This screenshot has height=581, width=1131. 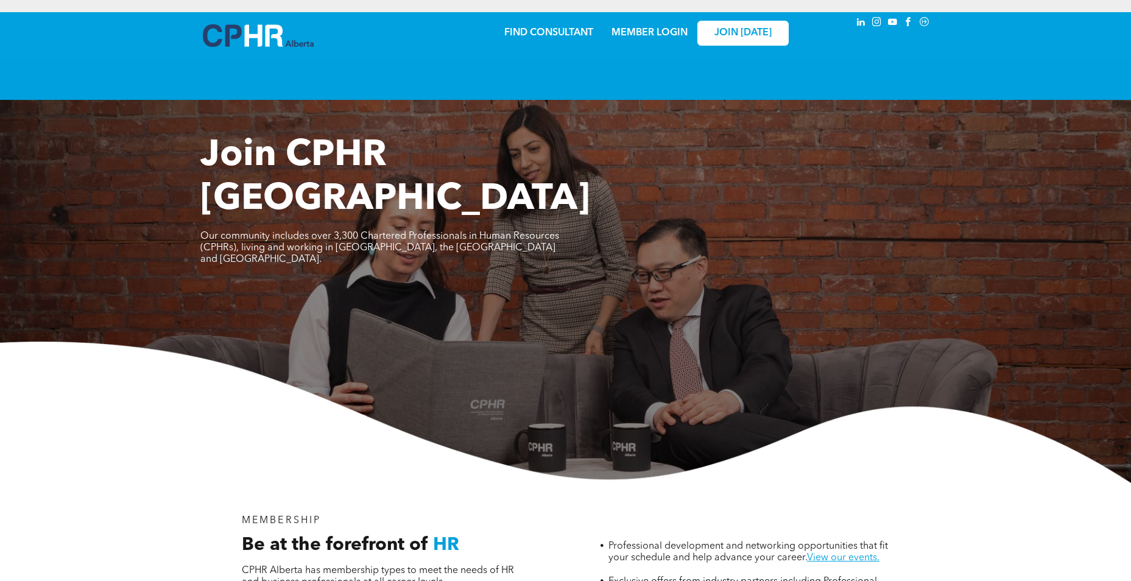 I want to click on a: linkedin, so click(x=861, y=23).